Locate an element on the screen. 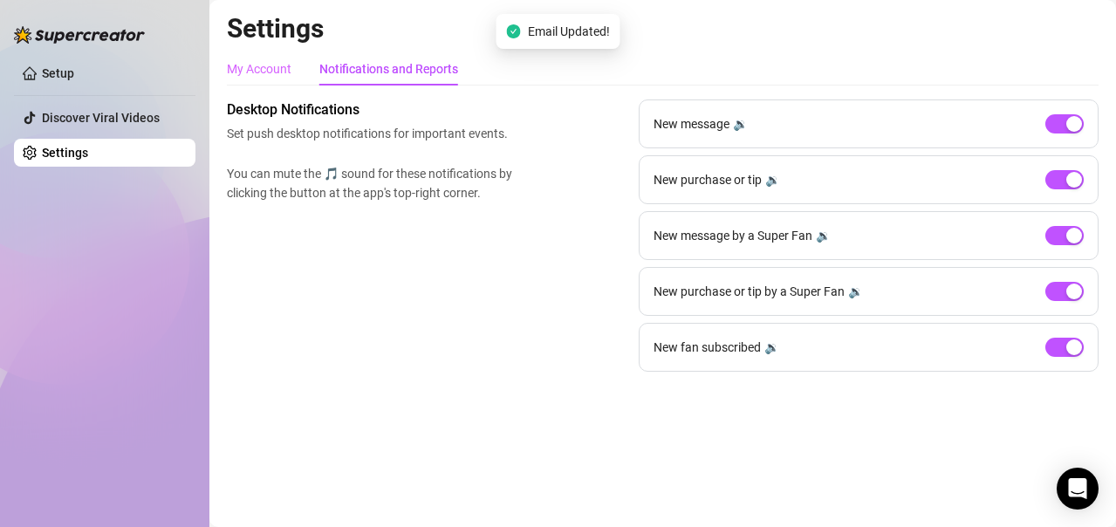 The height and width of the screenshot is (527, 1116). a: Settings is located at coordinates (65, 153).